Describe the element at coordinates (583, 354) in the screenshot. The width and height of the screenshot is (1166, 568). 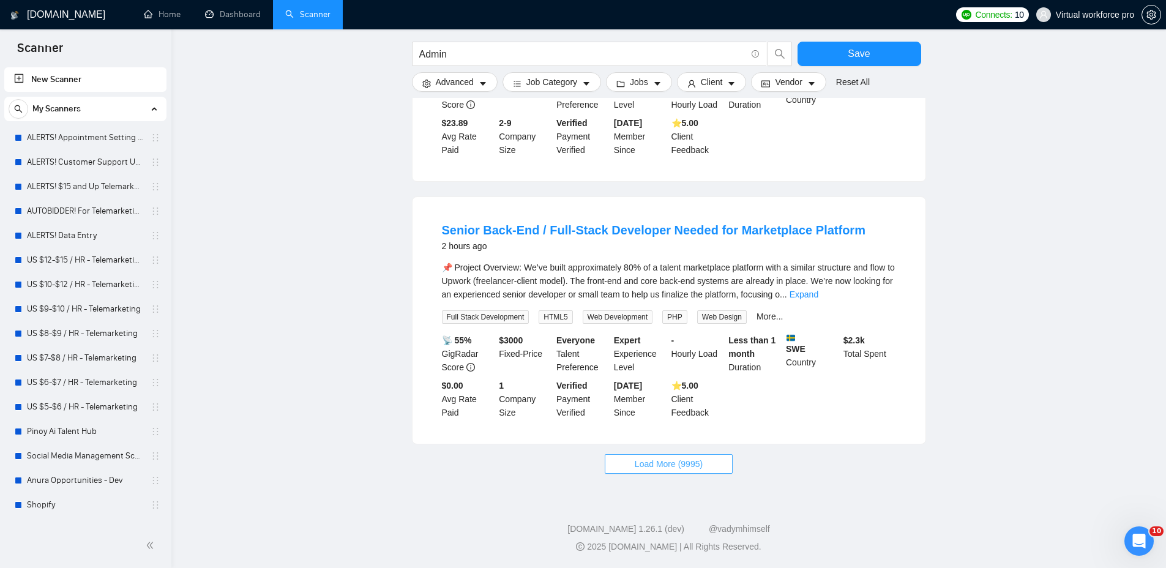
I see `div: Talent Preference` at that location.